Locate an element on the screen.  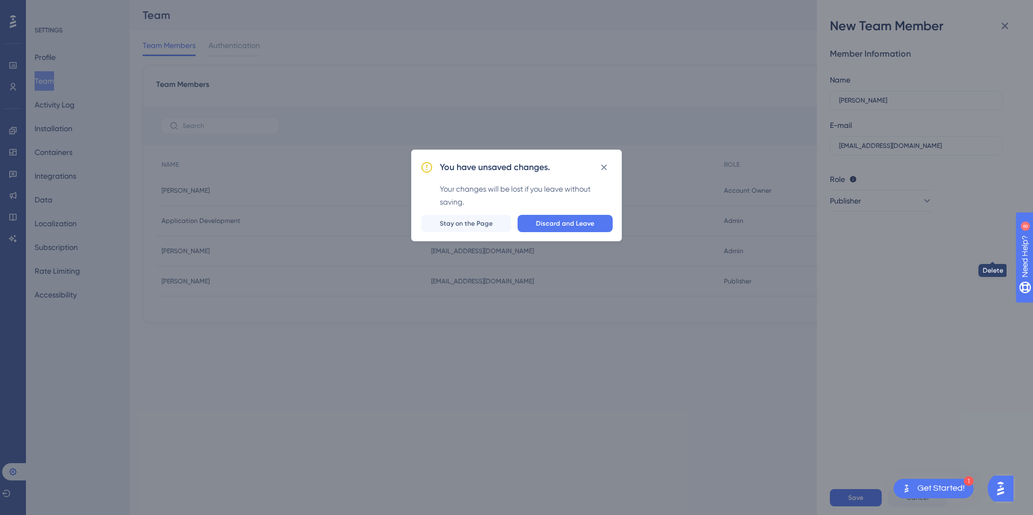
div: 8 is located at coordinates (77, 10).